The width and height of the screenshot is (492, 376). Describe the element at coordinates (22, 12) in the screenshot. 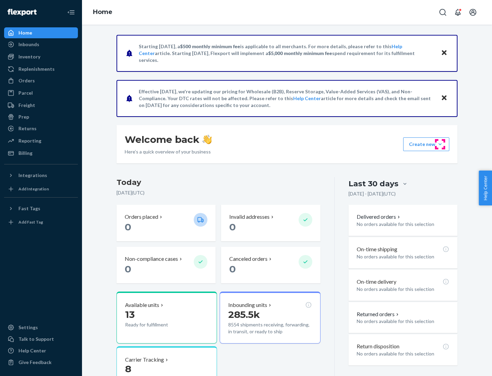

I see `img: Flexport logo` at that location.